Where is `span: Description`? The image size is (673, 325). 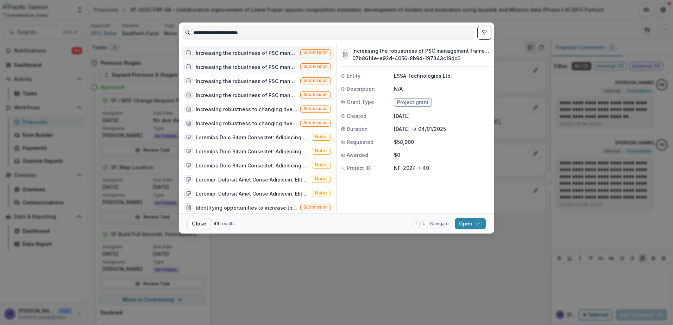
span: Description is located at coordinates (361, 89).